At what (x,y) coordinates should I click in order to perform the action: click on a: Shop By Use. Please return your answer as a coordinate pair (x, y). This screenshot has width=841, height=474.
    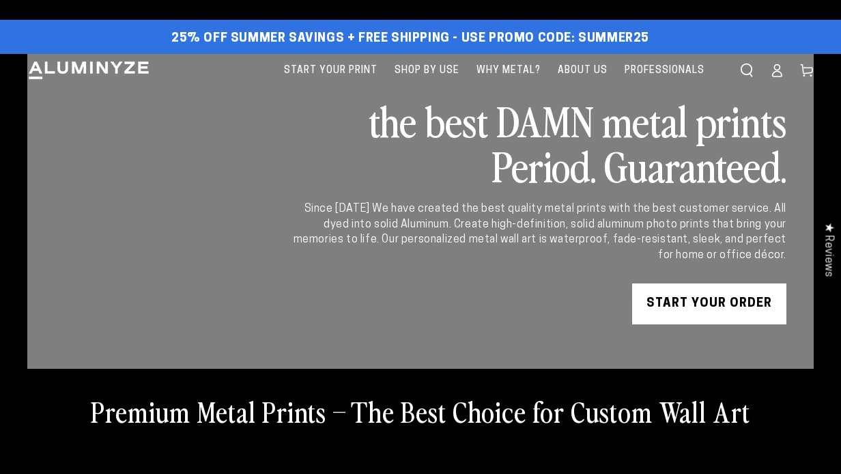
    Looking at the image, I should click on (427, 70).